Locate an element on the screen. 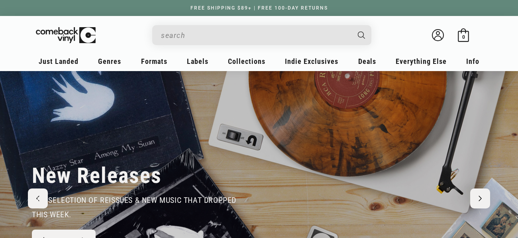  input: search is located at coordinates (256, 35).